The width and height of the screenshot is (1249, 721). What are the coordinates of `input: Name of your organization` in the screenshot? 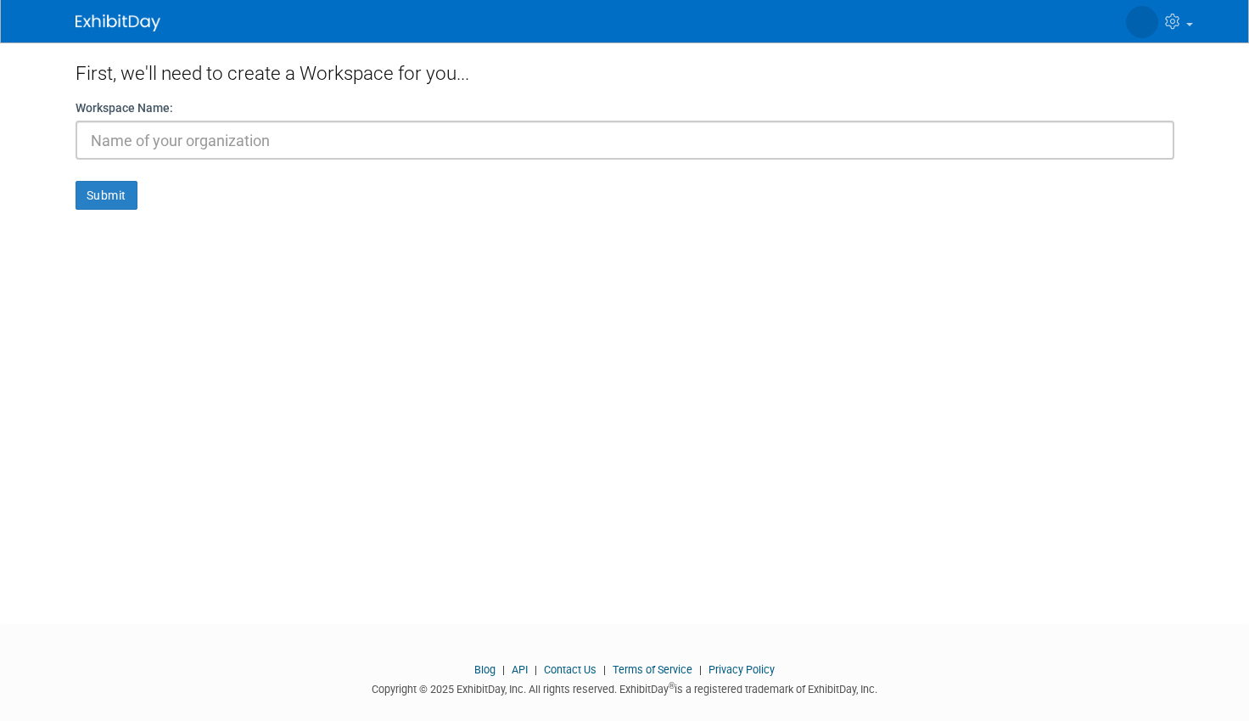 It's located at (625, 140).